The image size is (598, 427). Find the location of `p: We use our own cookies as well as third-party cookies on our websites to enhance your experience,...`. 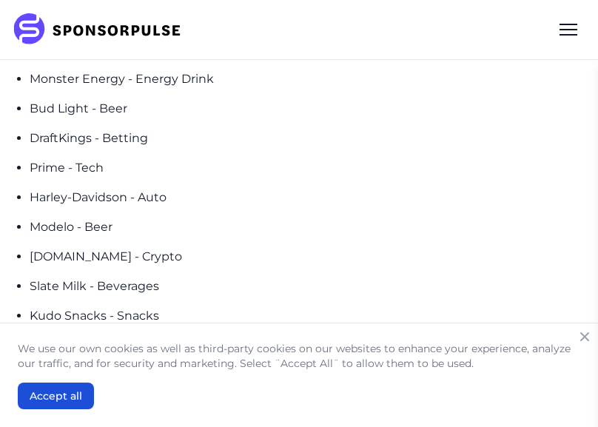

p: We use our own cookies as well as third-party cookies on our websites to enhance your experience,... is located at coordinates (299, 356).